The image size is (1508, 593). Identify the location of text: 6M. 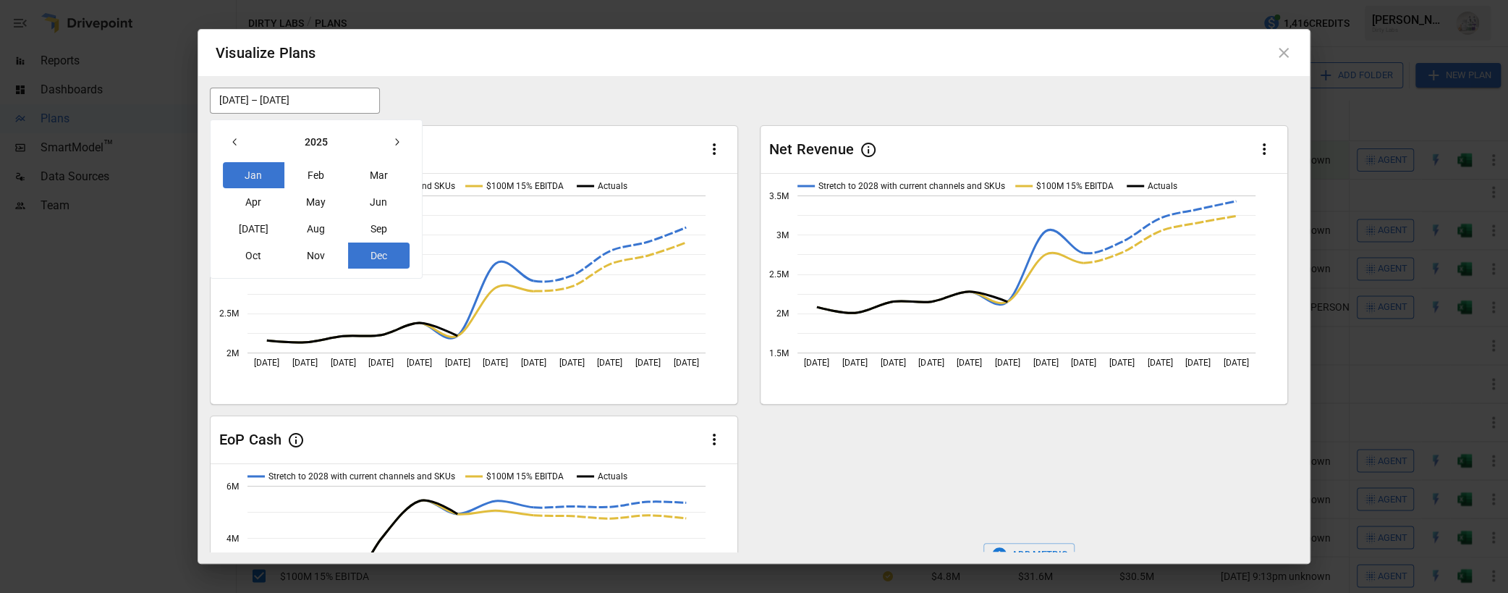
(232, 486).